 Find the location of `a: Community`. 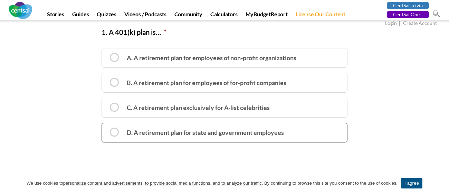

a: Community is located at coordinates (188, 16).